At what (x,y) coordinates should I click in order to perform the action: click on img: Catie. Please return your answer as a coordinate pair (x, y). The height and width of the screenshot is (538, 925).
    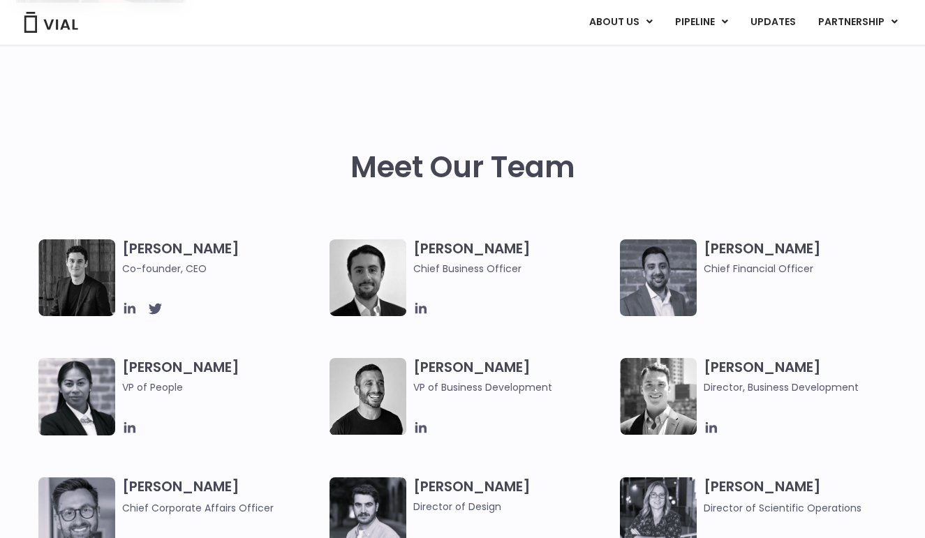
    Looking at the image, I should click on (77, 396).